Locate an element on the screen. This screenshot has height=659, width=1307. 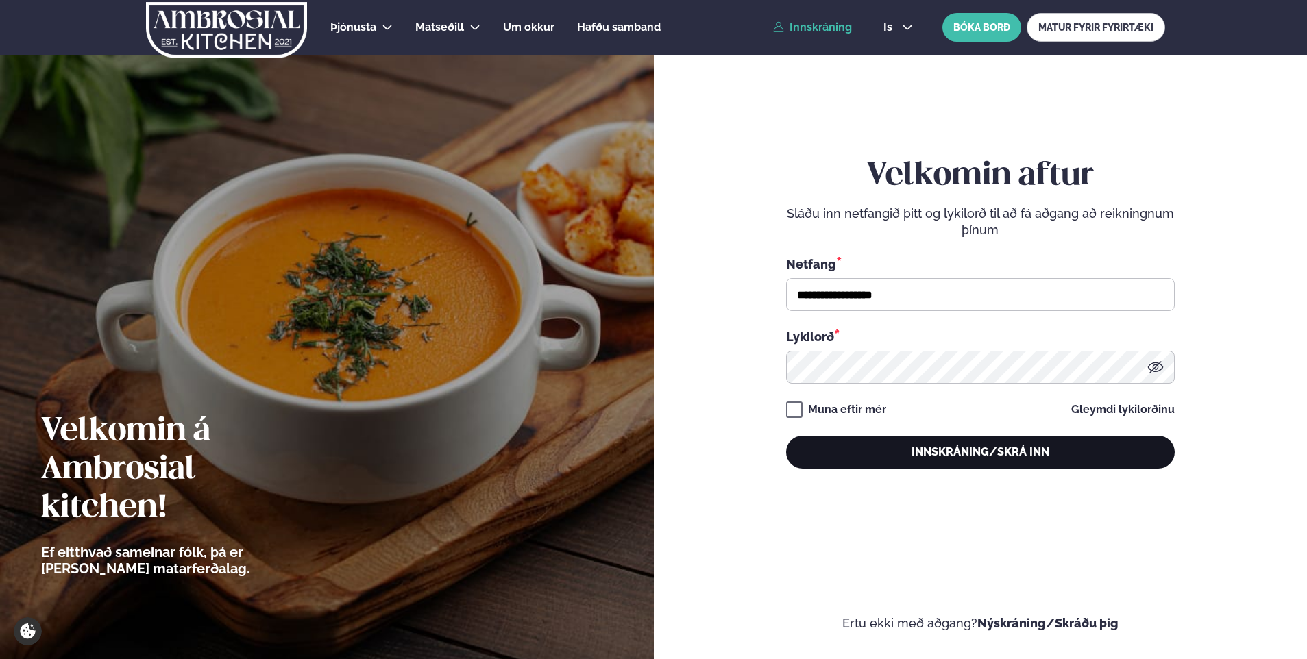
button: Innskráning/Skrá inn is located at coordinates (980, 452).